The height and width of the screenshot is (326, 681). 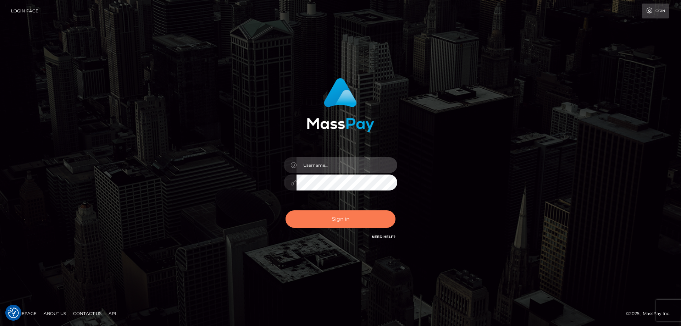 What do you see at coordinates (650, 313) in the screenshot?
I see `div: © 2025 , MassPay Inc.` at bounding box center [650, 313].